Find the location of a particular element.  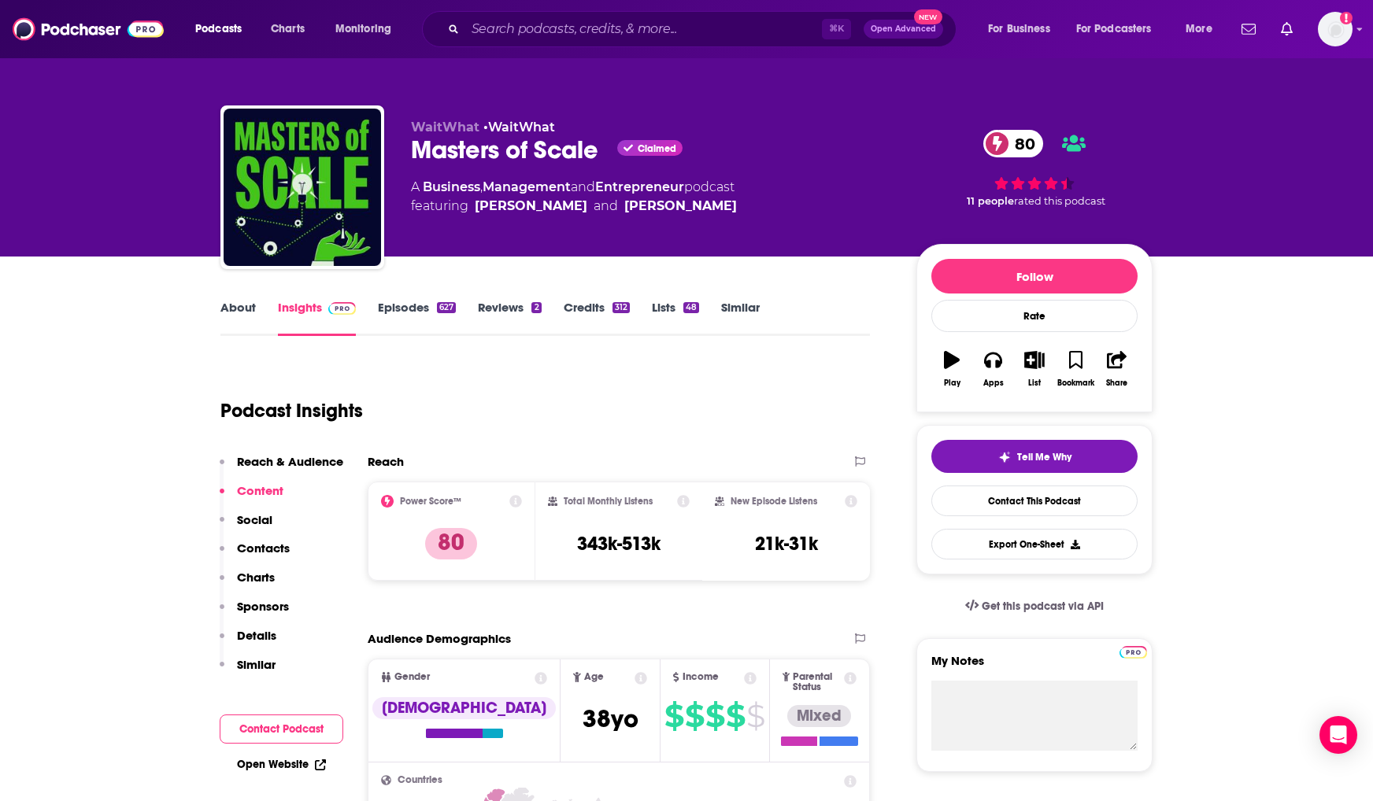

h2: Audience Demographics is located at coordinates (439, 638).